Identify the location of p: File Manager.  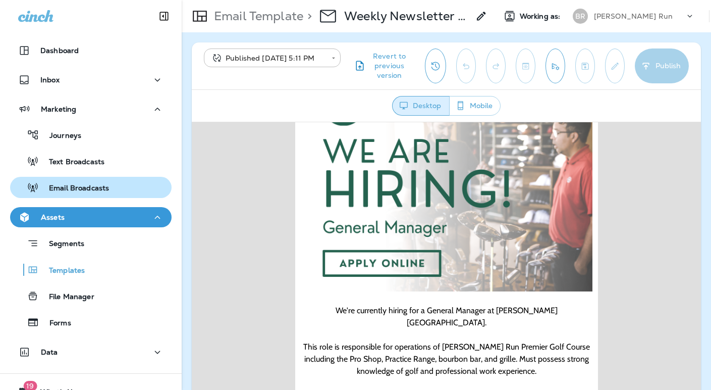
(67, 297).